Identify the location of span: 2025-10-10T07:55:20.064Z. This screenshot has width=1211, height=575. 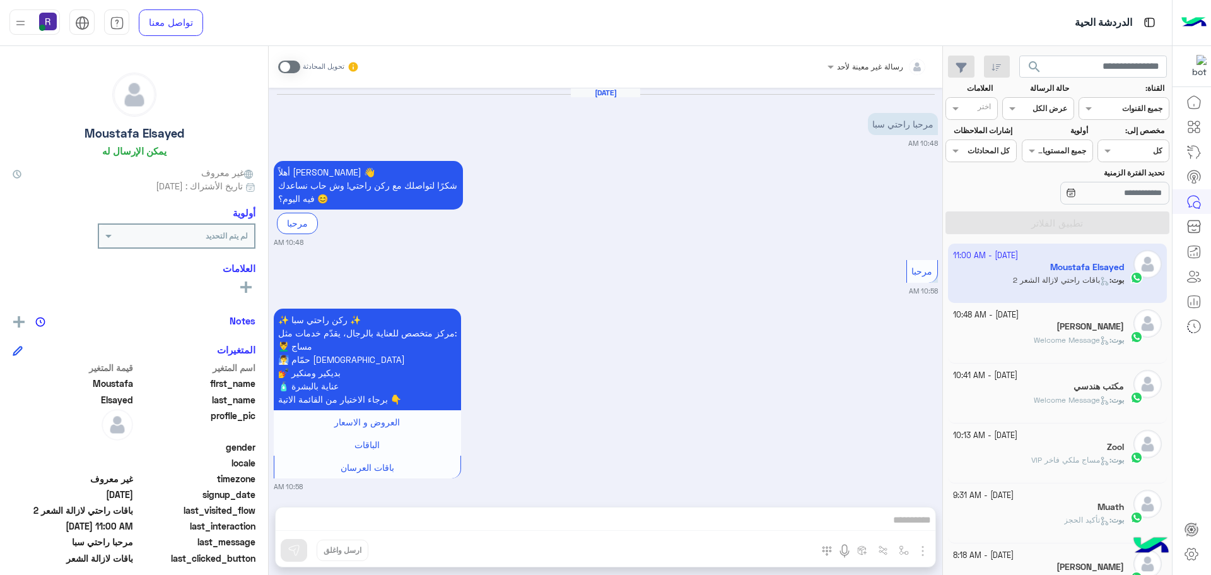
(73, 494).